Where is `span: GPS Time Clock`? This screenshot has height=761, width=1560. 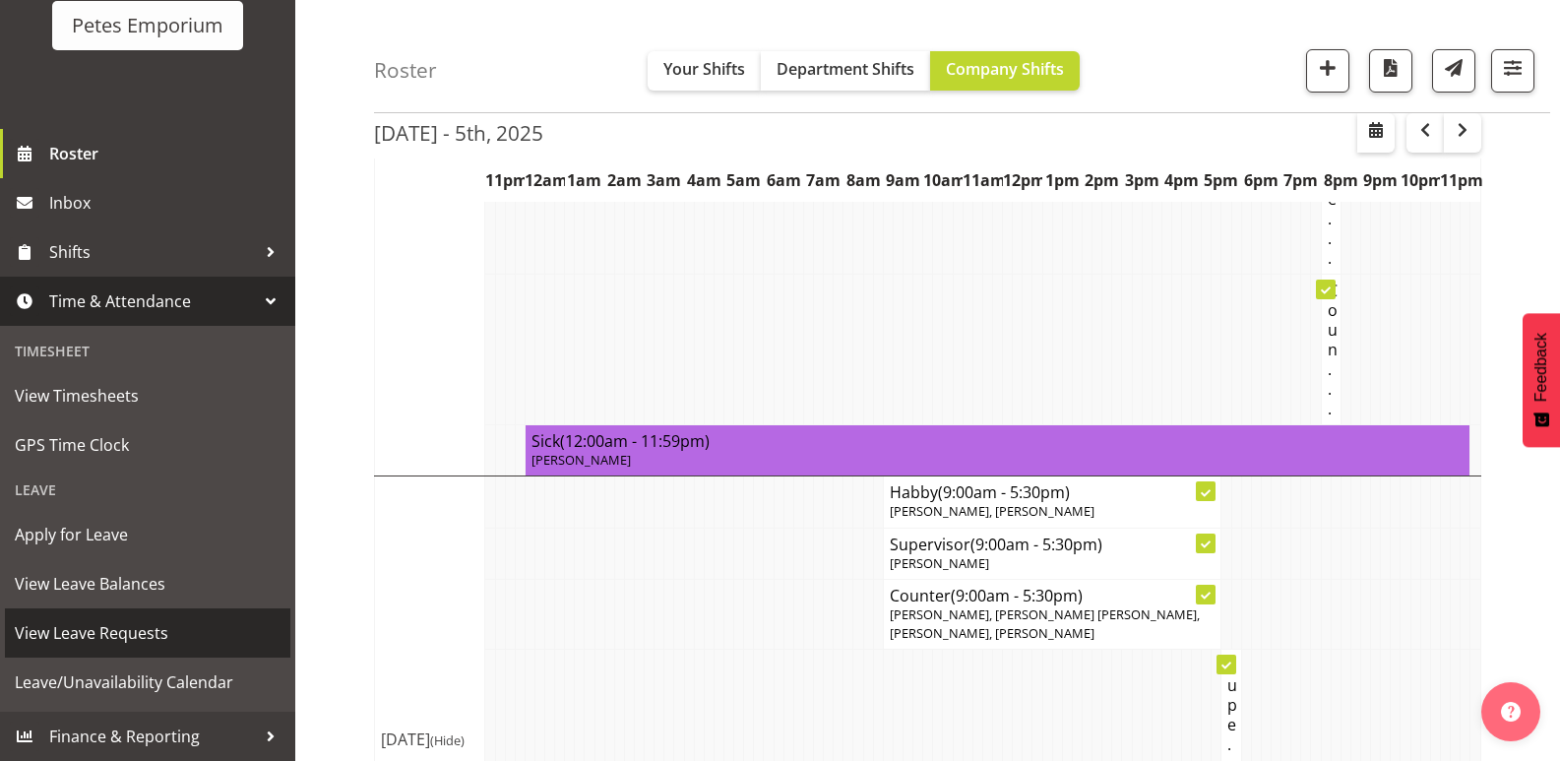 span: GPS Time Clock is located at coordinates (148, 445).